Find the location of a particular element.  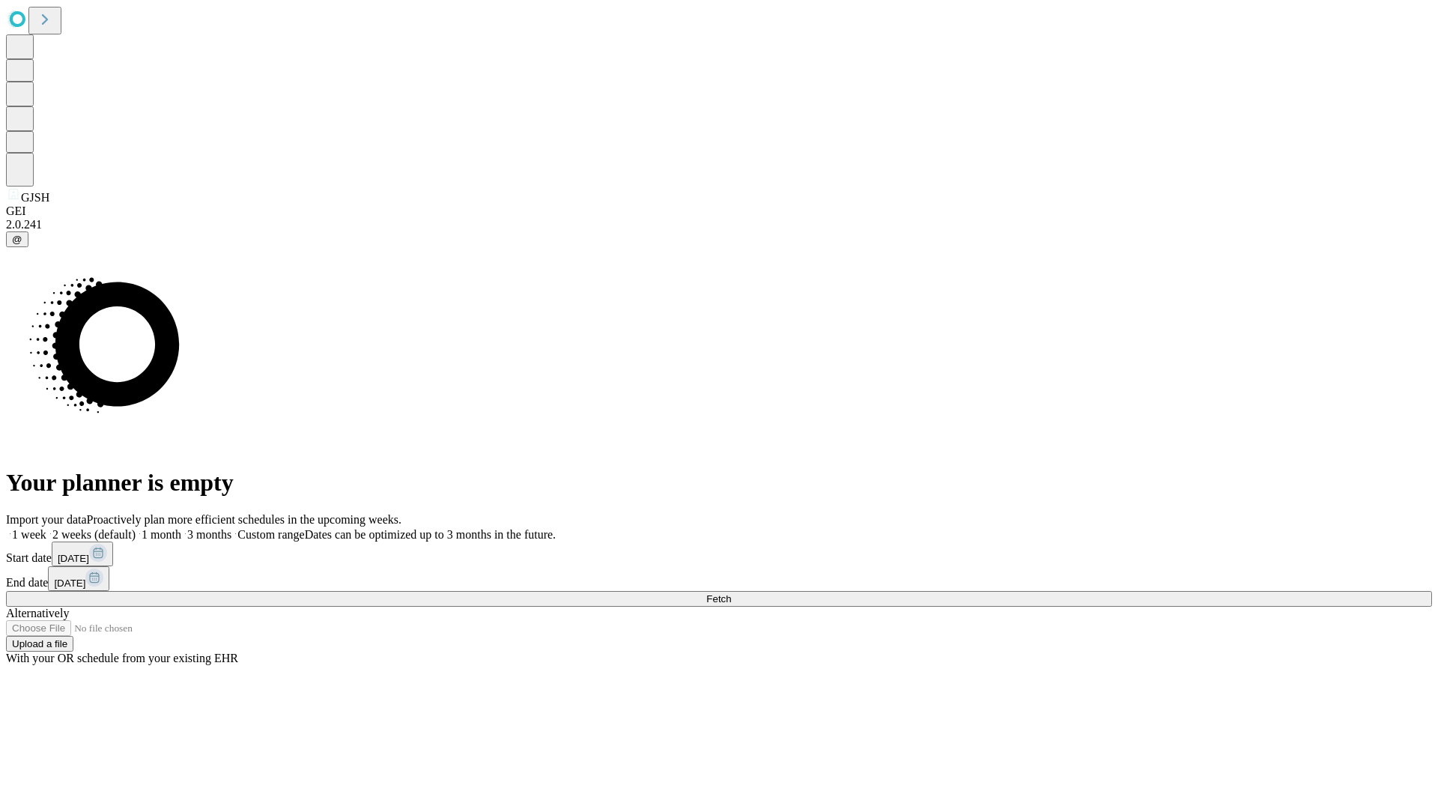

span: GJSH is located at coordinates (35, 197).